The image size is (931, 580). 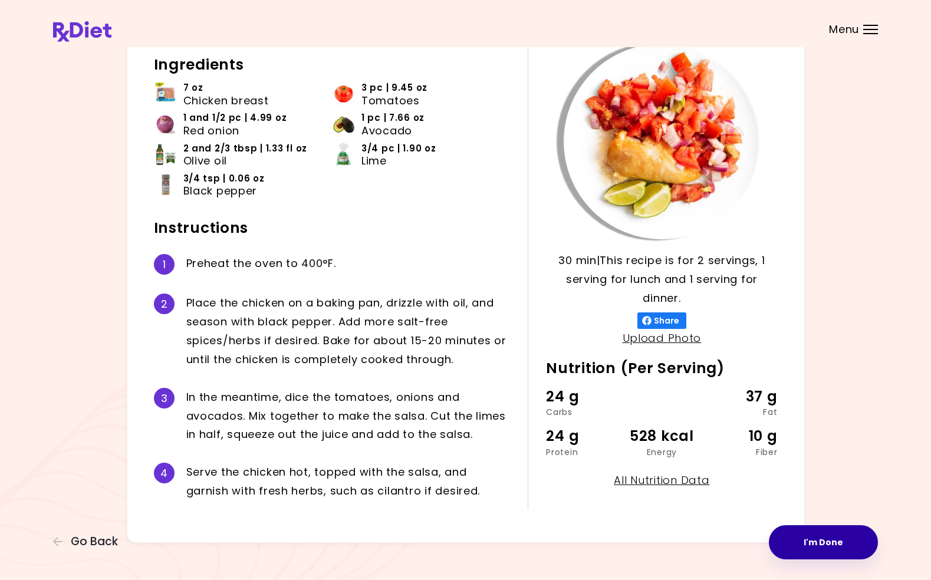 I want to click on div: 1, so click(x=164, y=264).